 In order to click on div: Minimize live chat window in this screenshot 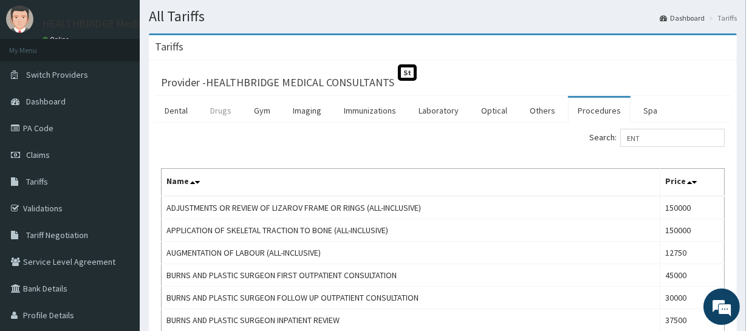, I will do `click(214, 21)`.